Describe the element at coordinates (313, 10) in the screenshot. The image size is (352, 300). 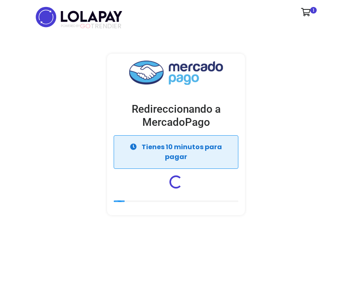
I see `span: 1` at that location.